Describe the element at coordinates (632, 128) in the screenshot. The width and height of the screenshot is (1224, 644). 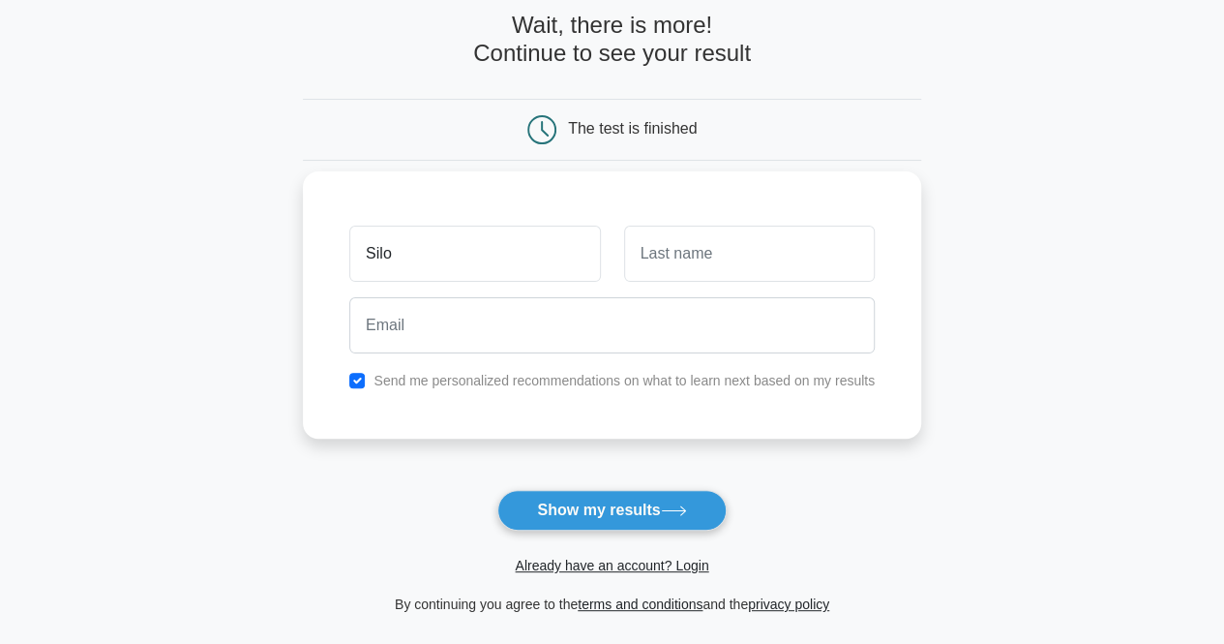
I see `div: The test is finished` at that location.